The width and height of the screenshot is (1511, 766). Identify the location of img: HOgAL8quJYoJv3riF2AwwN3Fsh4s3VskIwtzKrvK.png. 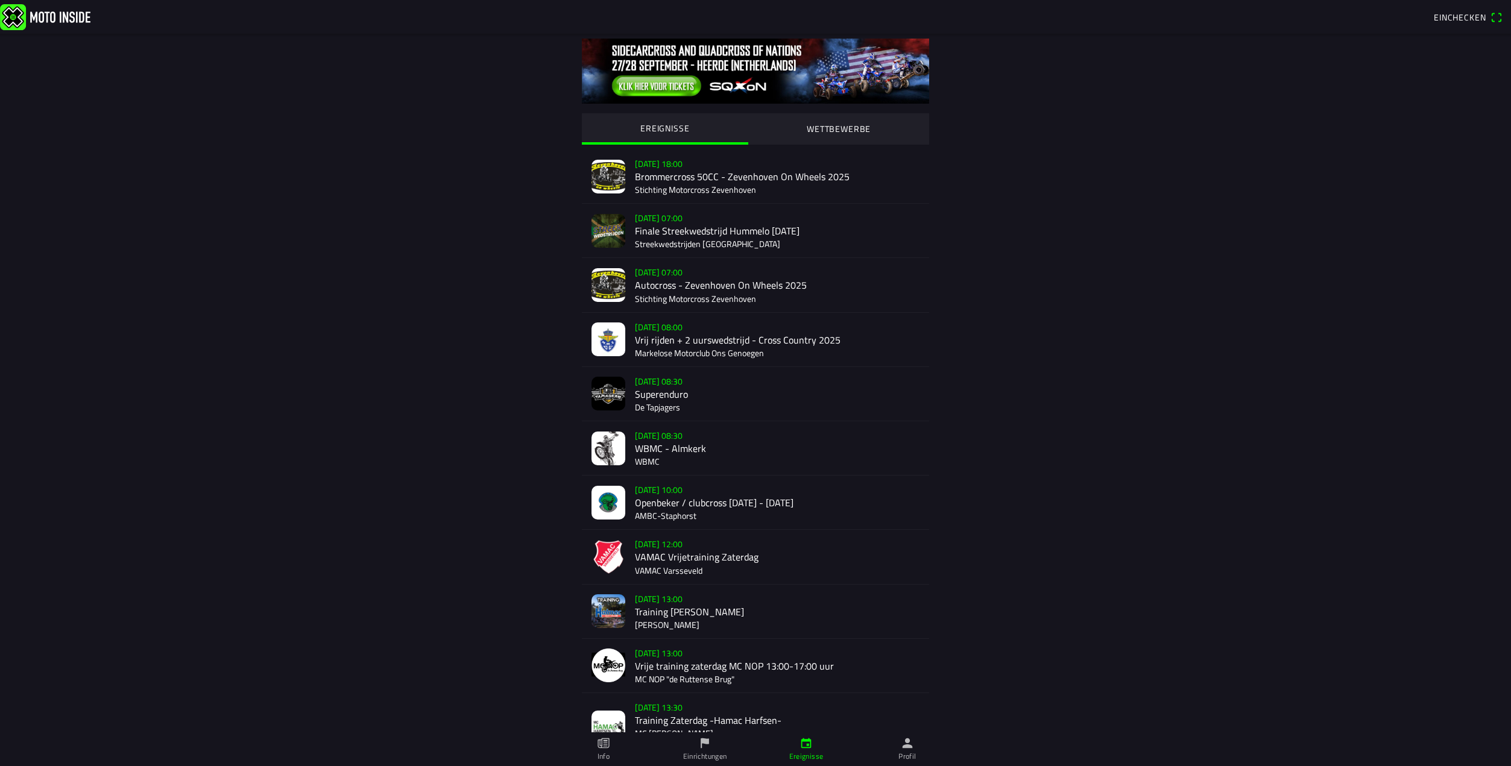
(608, 557).